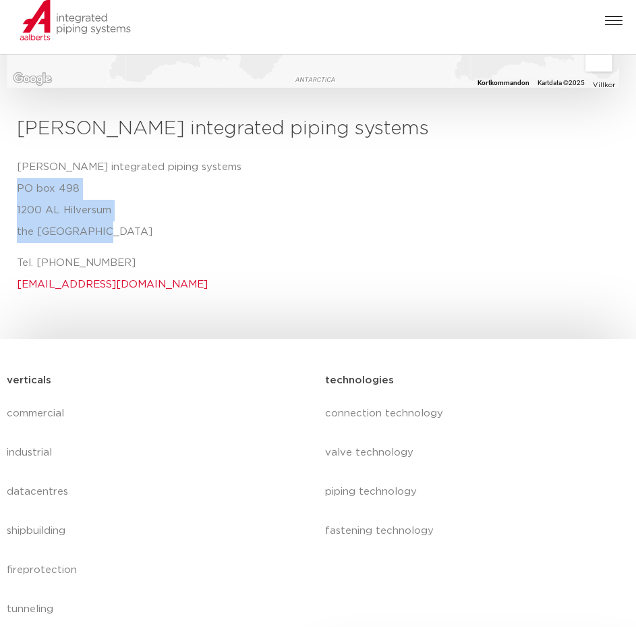 The height and width of the screenshot is (627, 636). What do you see at coordinates (32, 79) in the screenshot?
I see `img: Google` at bounding box center [32, 79].